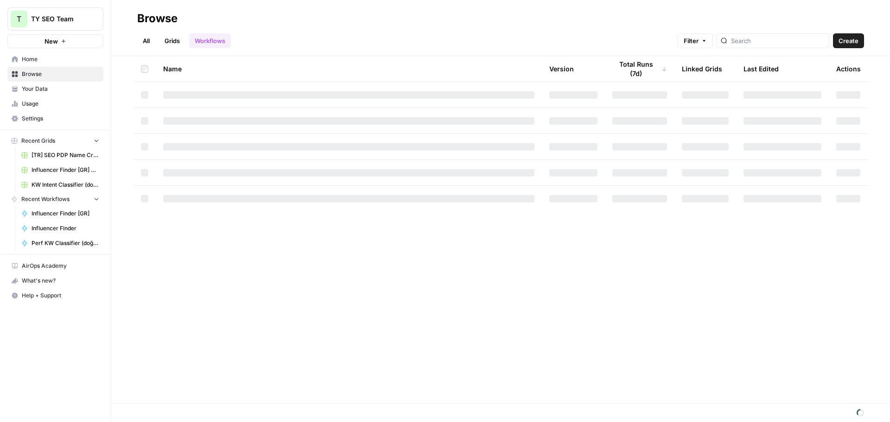 This screenshot has width=890, height=422. What do you see at coordinates (55, 281) in the screenshot?
I see `div: What's new?` at bounding box center [55, 281].